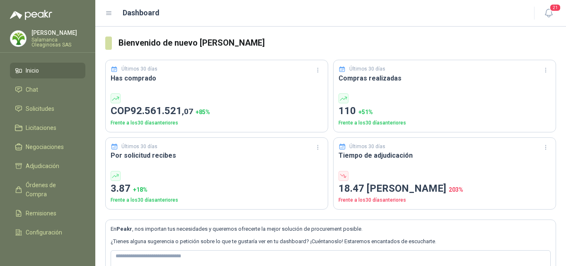  I want to click on p: 110, so click(445, 111).